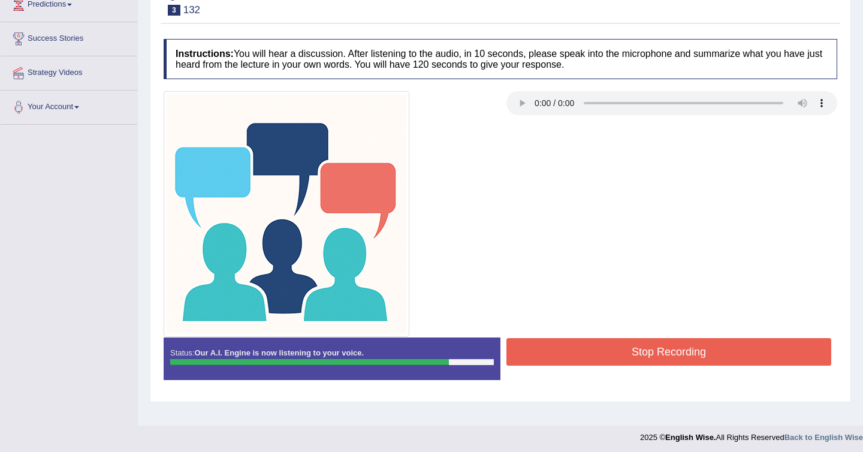 Image resolution: width=863 pixels, height=452 pixels. I want to click on b: Instructions:, so click(204, 53).